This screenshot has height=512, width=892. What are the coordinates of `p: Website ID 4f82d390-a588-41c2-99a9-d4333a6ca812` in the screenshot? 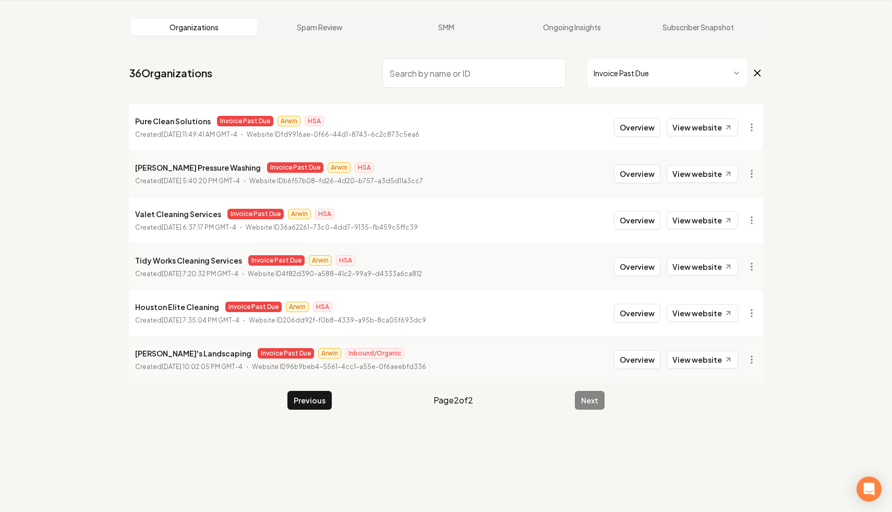 It's located at (335, 274).